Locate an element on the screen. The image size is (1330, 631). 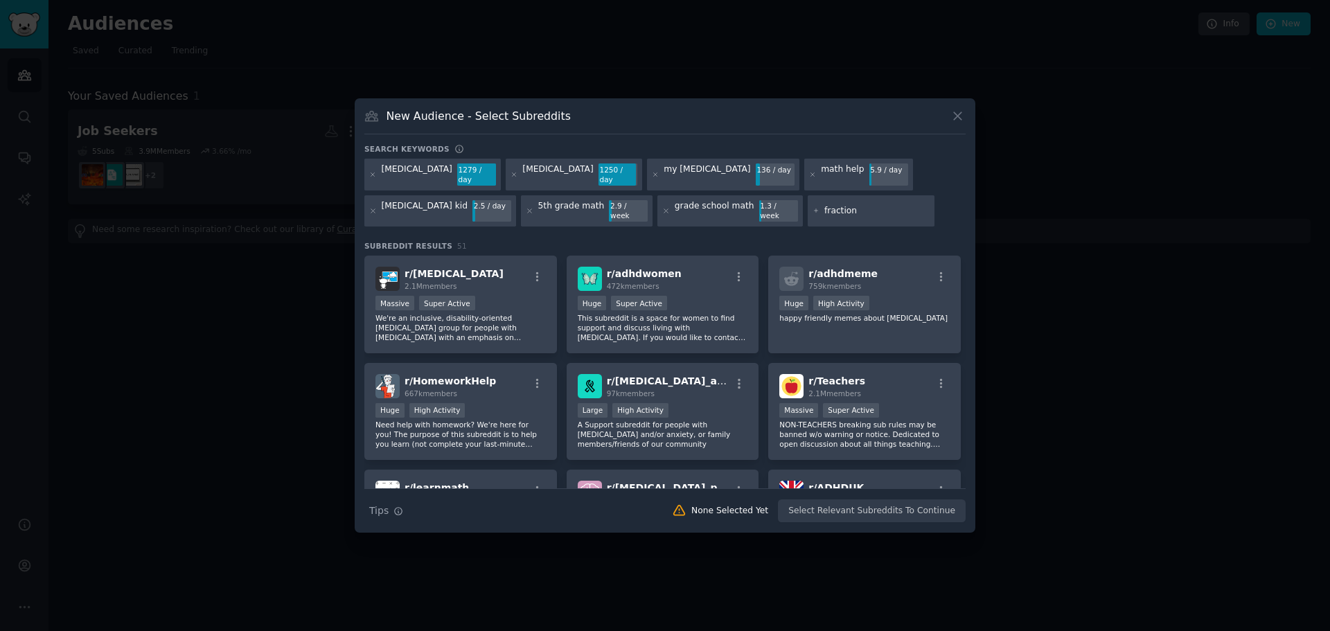
div: 136 / day is located at coordinates (775, 170).